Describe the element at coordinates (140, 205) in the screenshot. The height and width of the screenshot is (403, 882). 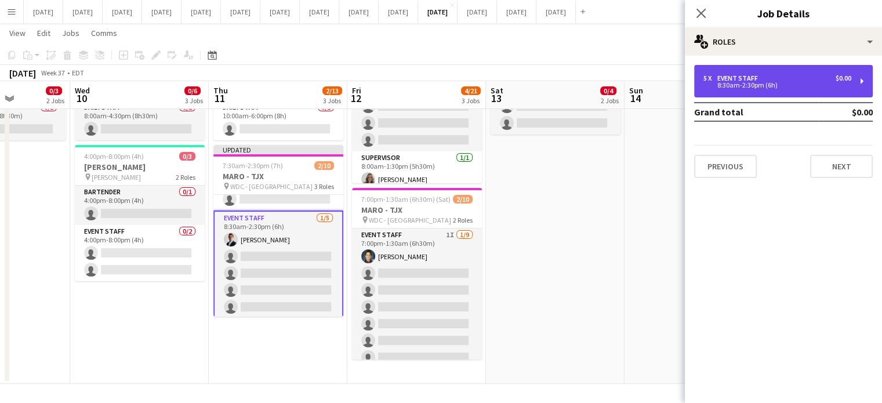
I see `app-card-role: Bartender0/14:00pm-8:00pm (4h)` at that location.